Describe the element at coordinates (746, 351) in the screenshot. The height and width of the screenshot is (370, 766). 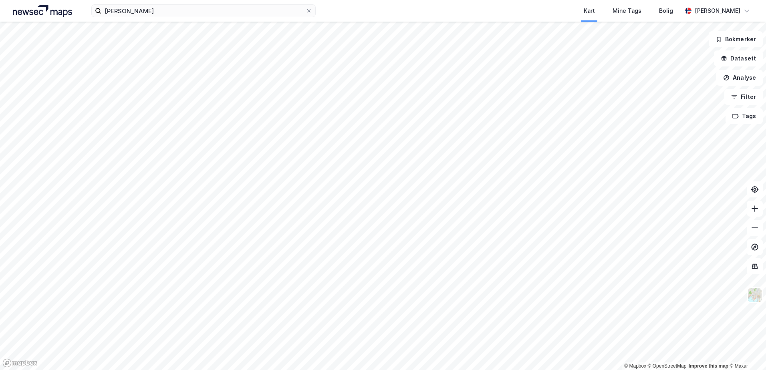
I see `div: Kontrollprogram for chat` at that location.